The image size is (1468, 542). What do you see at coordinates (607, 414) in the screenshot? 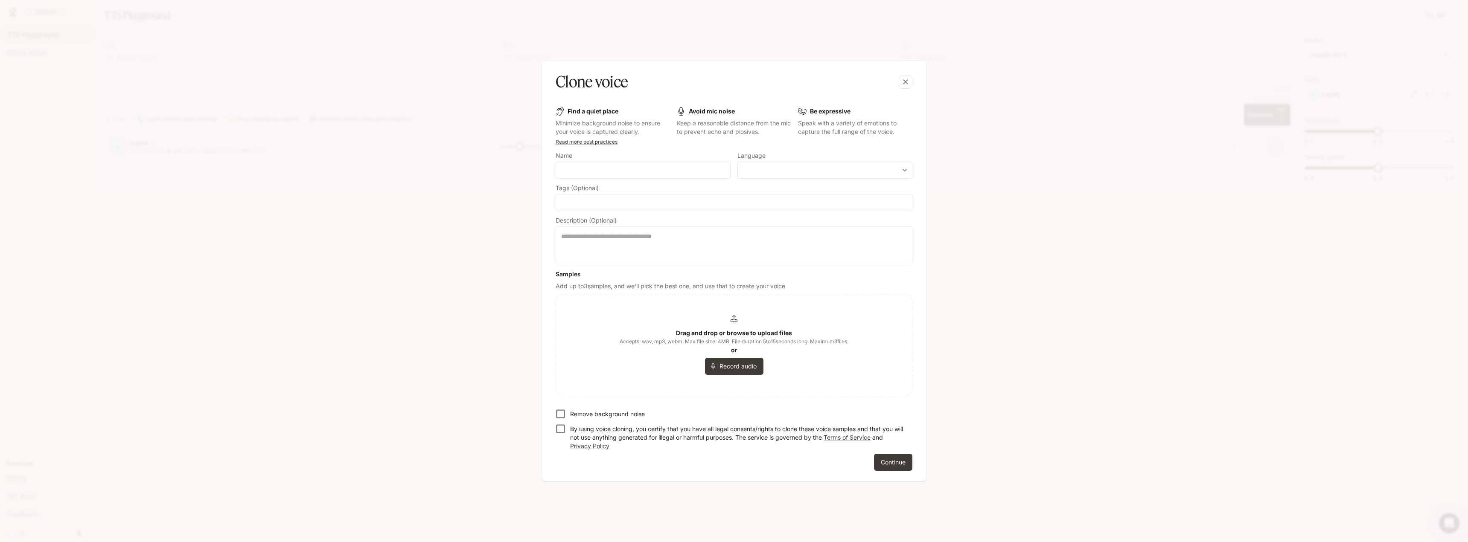
I see `p: Remove background noise` at bounding box center [607, 414].